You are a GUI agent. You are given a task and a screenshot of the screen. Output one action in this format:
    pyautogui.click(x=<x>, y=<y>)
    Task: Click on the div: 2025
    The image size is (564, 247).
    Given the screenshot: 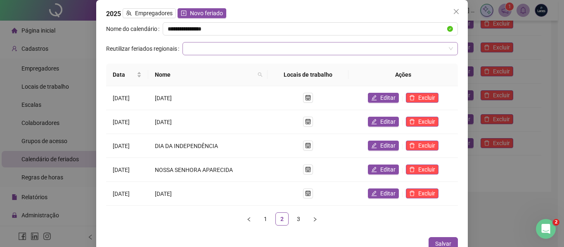 What is the action you would take?
    pyautogui.click(x=282, y=14)
    